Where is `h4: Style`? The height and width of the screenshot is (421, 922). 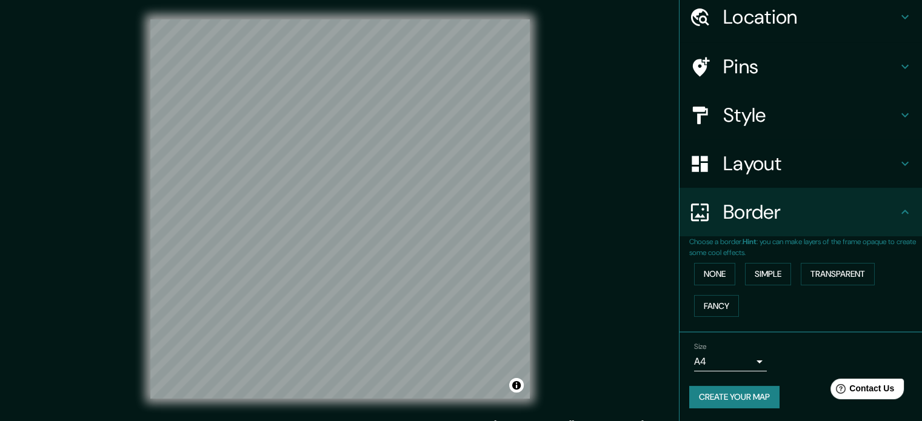 h4: Style is located at coordinates (811, 115).